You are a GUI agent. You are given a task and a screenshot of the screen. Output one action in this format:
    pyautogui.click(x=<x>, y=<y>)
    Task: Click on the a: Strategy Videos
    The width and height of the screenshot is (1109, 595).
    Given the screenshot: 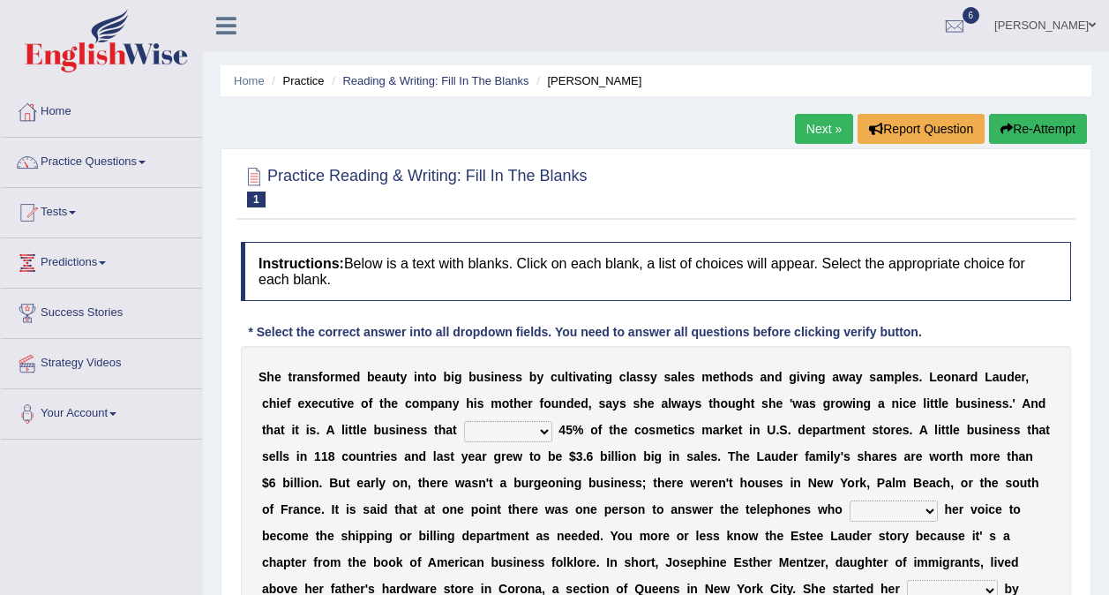 What is the action you would take?
    pyautogui.click(x=101, y=361)
    